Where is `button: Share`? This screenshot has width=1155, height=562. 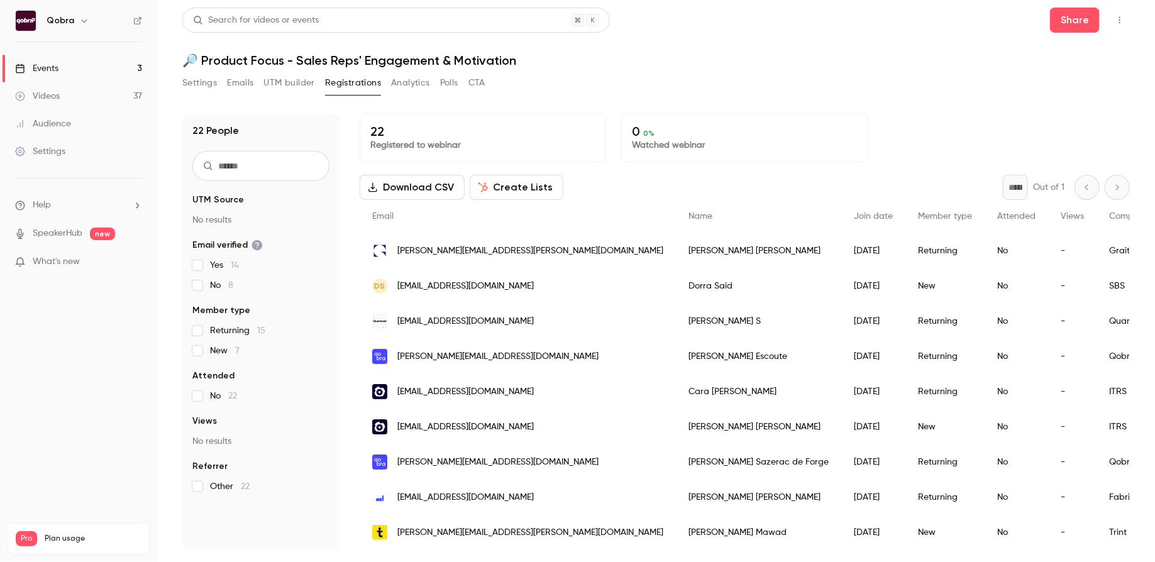
button: Share is located at coordinates (1075, 20).